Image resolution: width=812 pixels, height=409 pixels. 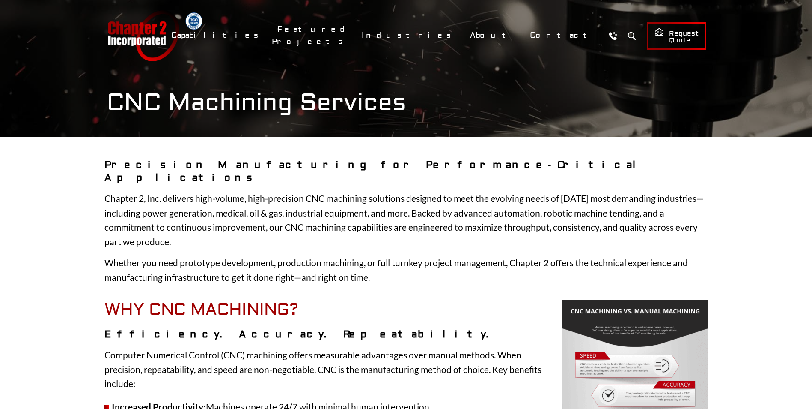 What do you see at coordinates (677, 36) in the screenshot?
I see `span: Request Quote` at bounding box center [677, 36].